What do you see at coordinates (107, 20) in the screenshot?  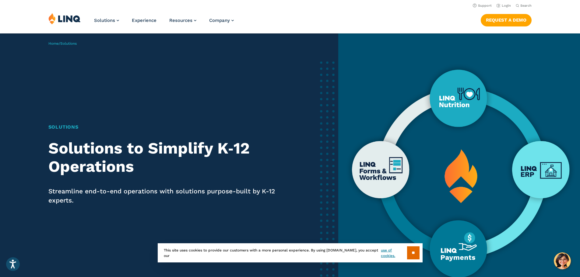 I see `a: Solutions` at bounding box center [107, 20].